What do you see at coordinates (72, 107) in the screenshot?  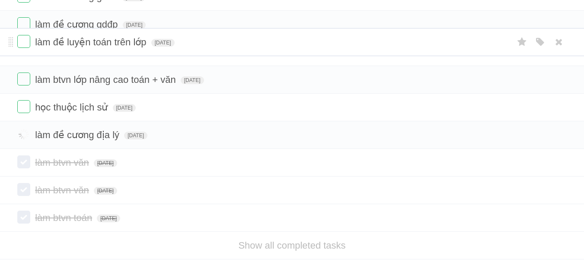 I see `span: học thuộc lịch sử` at bounding box center [72, 107].